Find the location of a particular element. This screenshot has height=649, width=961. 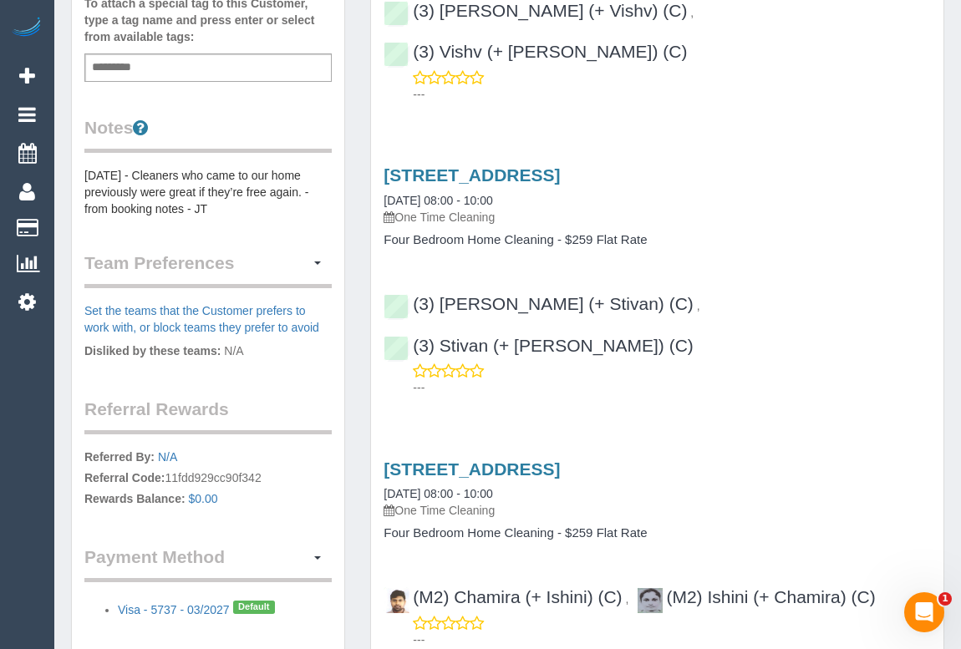

img: (M2) Ishini (+ Chamira) (C) is located at coordinates (650, 601).